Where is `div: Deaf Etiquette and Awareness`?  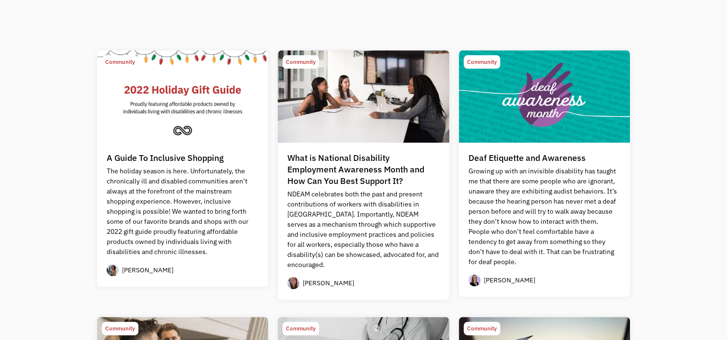 div: Deaf Etiquette and Awareness is located at coordinates (527, 158).